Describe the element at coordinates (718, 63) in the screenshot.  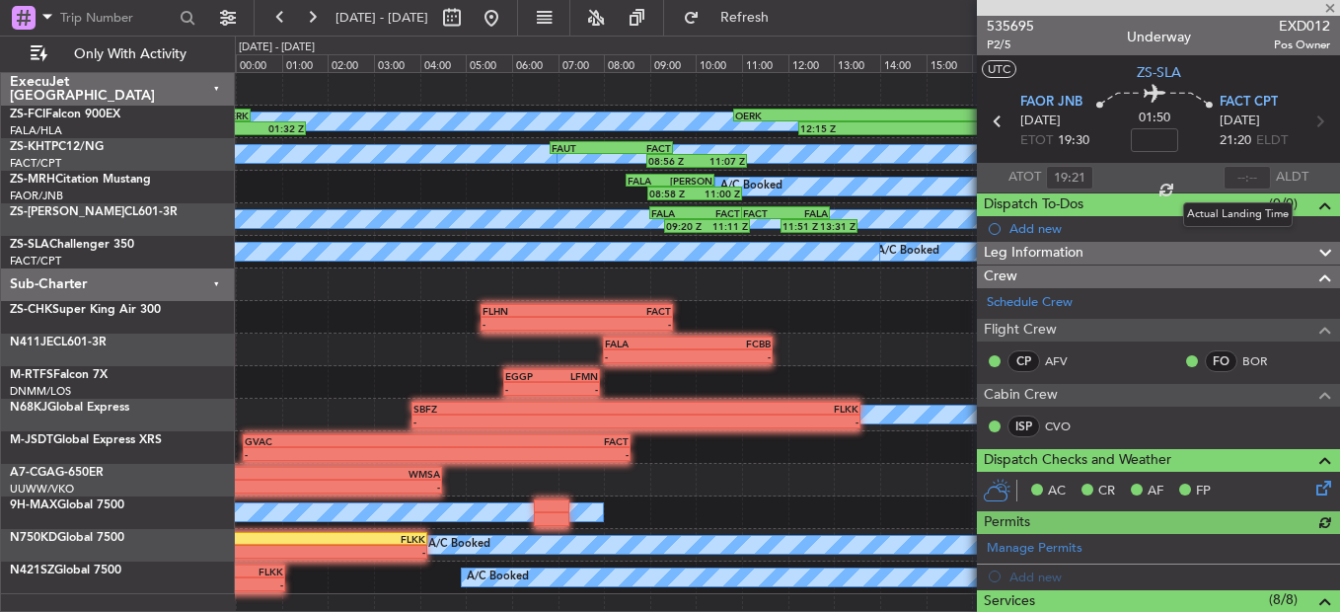
I see `div: 10:00` at that location.